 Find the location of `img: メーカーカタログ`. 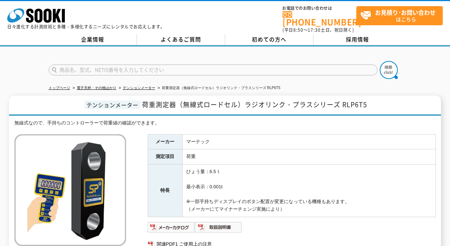

img: メーカーカタログ is located at coordinates (171, 227).